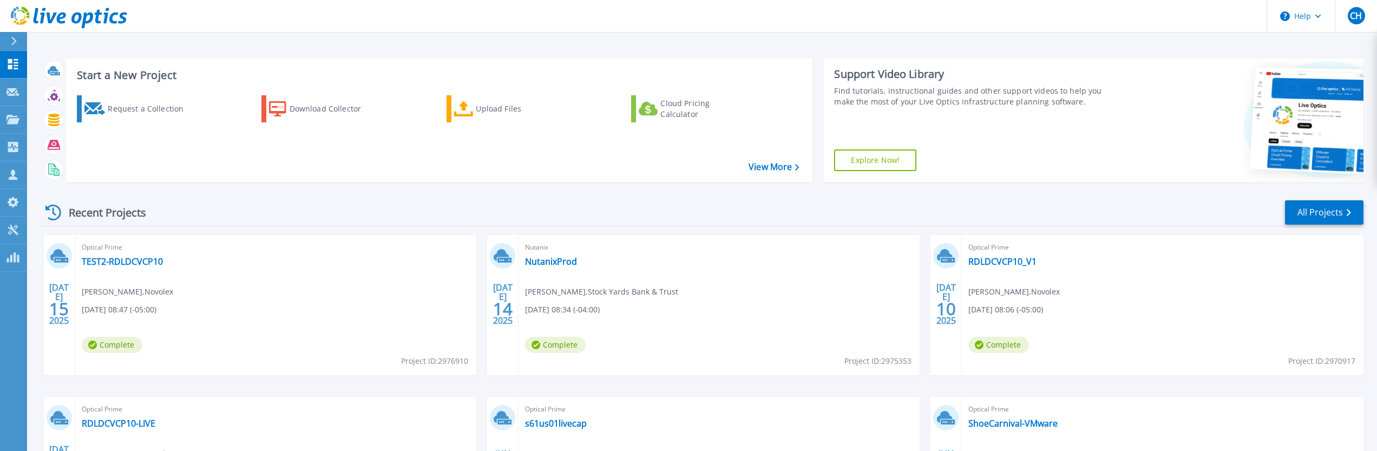 The width and height of the screenshot is (1377, 451). Describe the element at coordinates (137, 109) in the screenshot. I see `a: Request a Collection` at that location.